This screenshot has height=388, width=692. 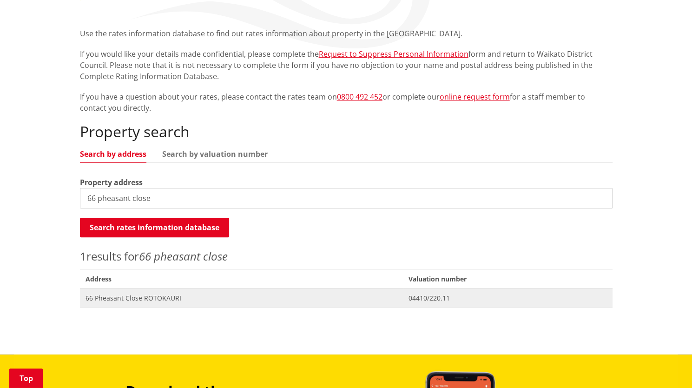 What do you see at coordinates (507, 298) in the screenshot?
I see `span: 04410/220.11` at bounding box center [507, 298].